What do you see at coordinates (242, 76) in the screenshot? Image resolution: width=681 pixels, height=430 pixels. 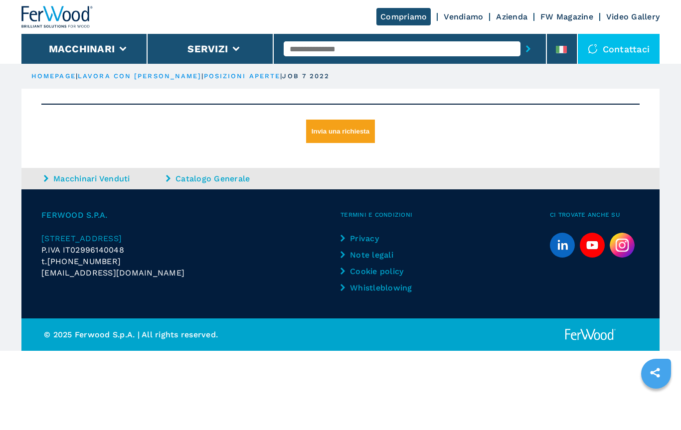 I see `a: posizioni aperte` at bounding box center [242, 76].